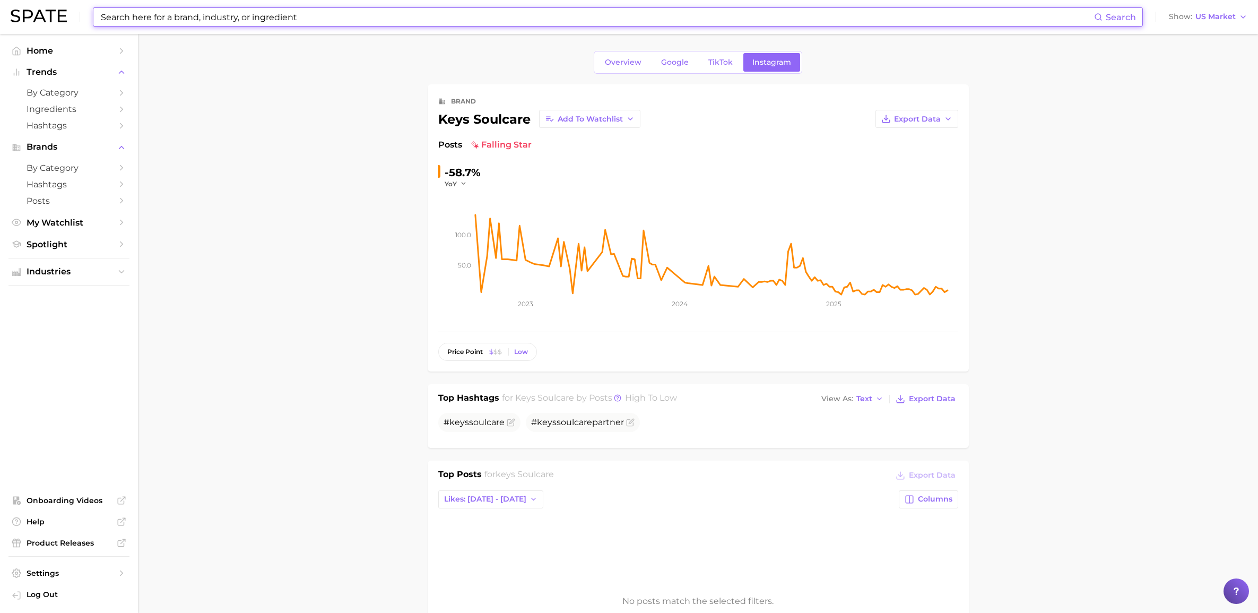 This screenshot has width=1258, height=613. Describe the element at coordinates (69, 147) in the screenshot. I see `button: Brands` at that location.